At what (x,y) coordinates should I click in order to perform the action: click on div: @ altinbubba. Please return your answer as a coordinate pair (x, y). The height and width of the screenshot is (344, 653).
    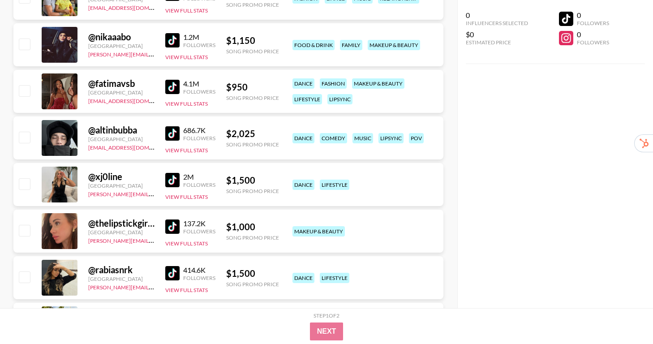
    Looking at the image, I should click on (121, 130).